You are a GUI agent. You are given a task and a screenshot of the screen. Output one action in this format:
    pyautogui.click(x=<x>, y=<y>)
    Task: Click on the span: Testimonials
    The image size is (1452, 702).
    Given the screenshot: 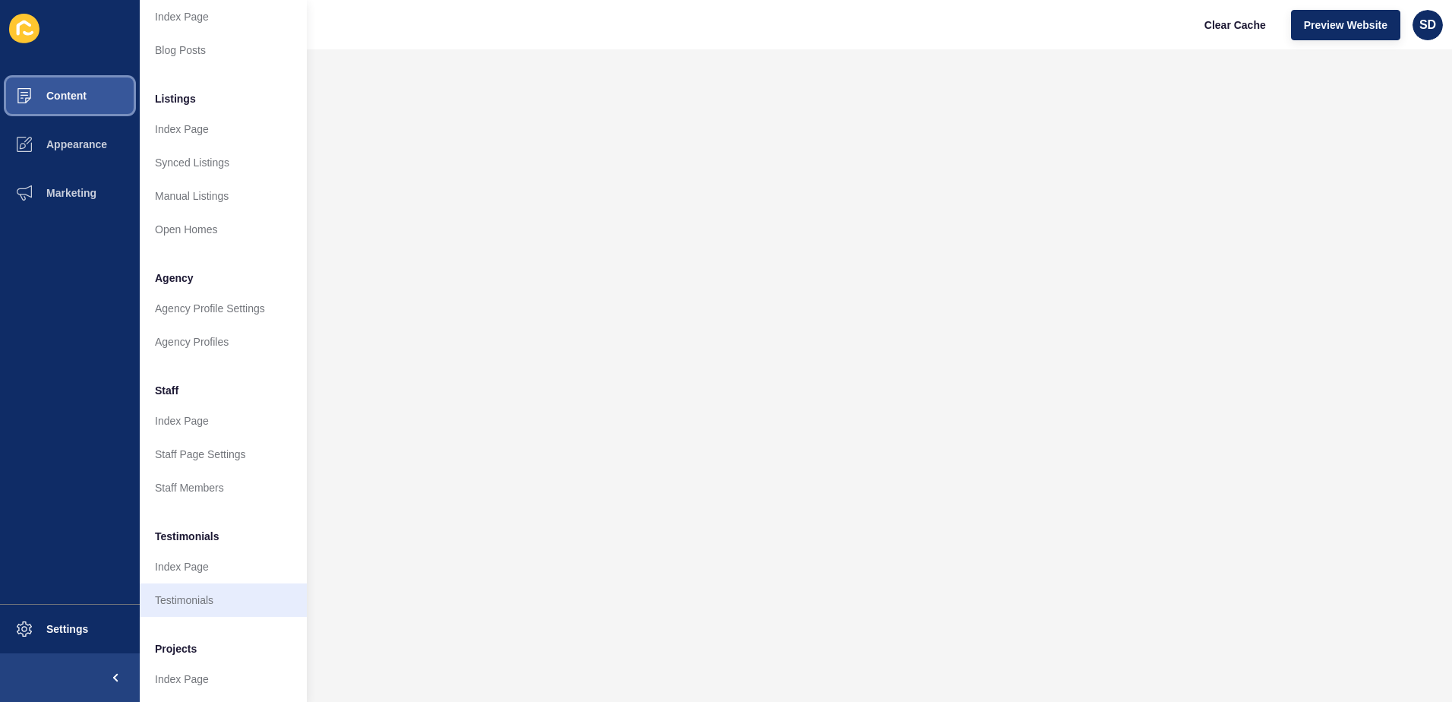 What is the action you would take?
    pyautogui.click(x=187, y=536)
    